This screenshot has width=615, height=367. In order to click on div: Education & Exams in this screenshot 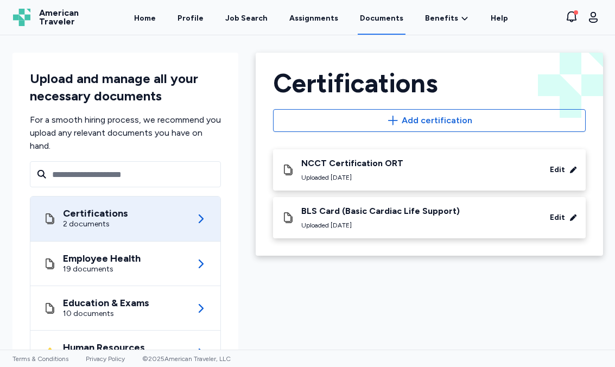, I will do `click(106, 303)`.